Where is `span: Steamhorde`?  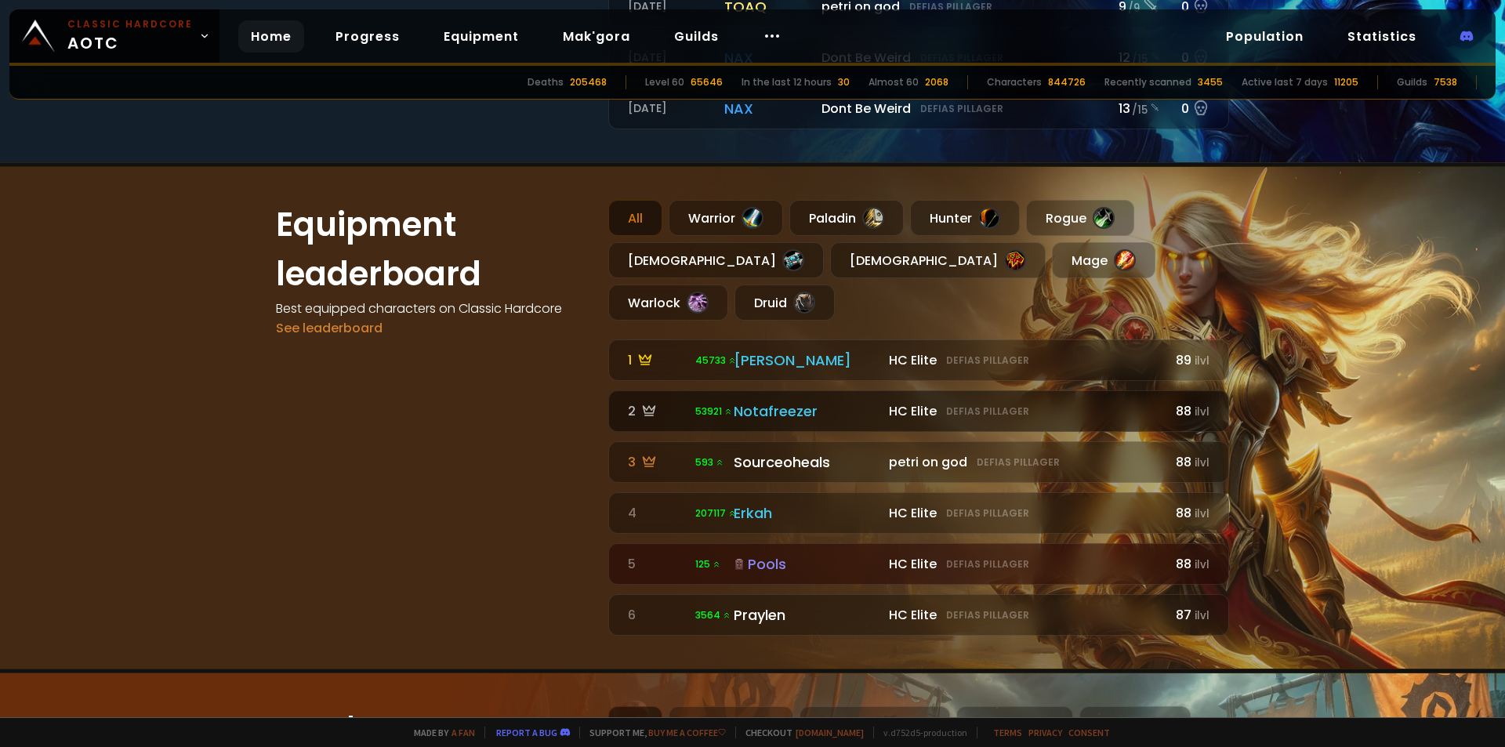 span: Steamhorde is located at coordinates (791, 109).